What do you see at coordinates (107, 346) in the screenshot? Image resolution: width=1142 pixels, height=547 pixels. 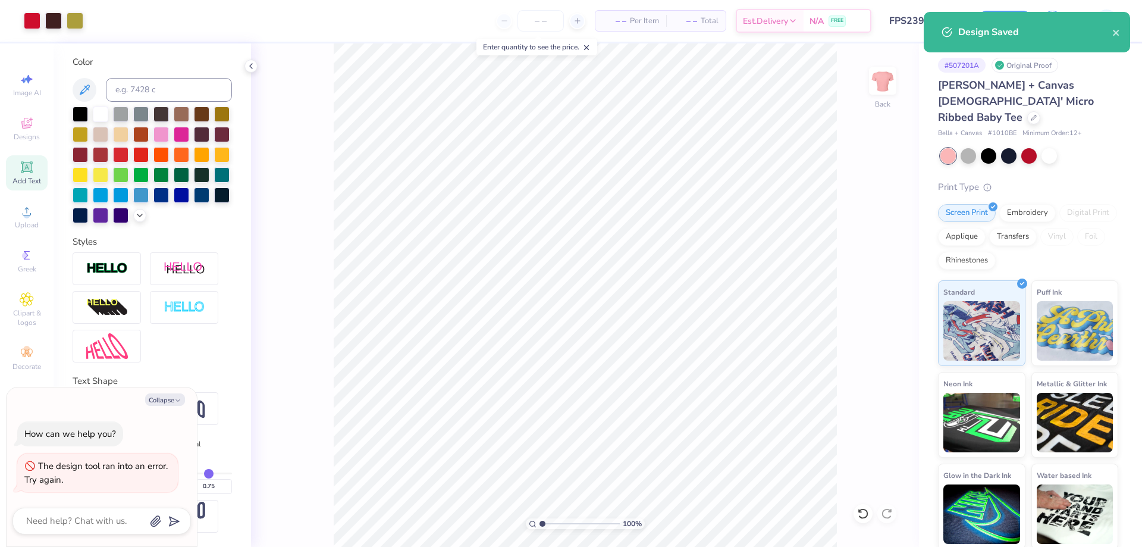 I see `img: Free Distort` at bounding box center [107, 346].